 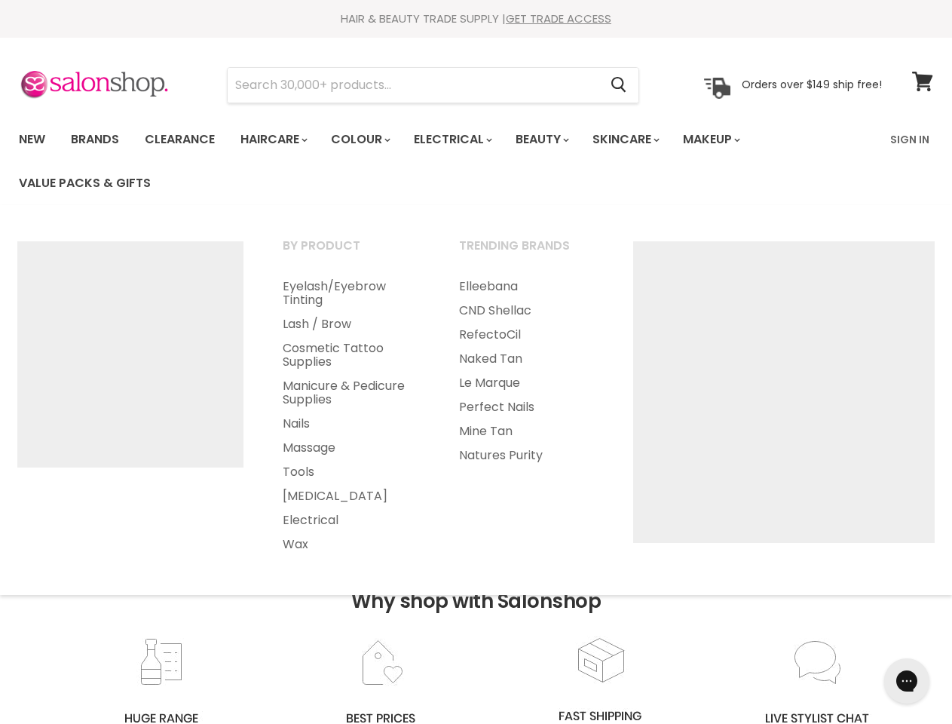 I want to click on a: Massage, so click(x=351, y=448).